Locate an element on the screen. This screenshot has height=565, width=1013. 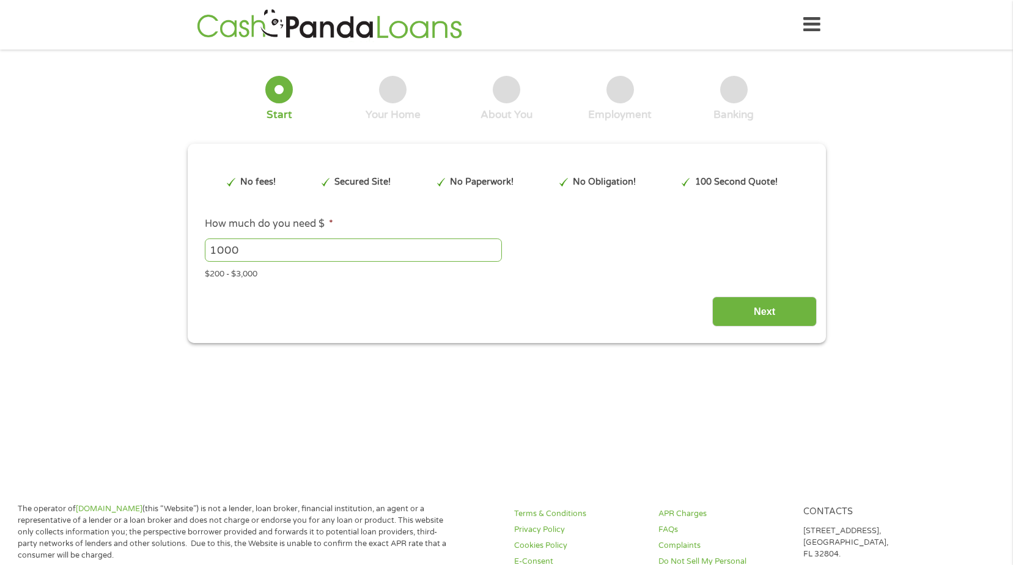
a: Terms & Conditions is located at coordinates (579, 514).